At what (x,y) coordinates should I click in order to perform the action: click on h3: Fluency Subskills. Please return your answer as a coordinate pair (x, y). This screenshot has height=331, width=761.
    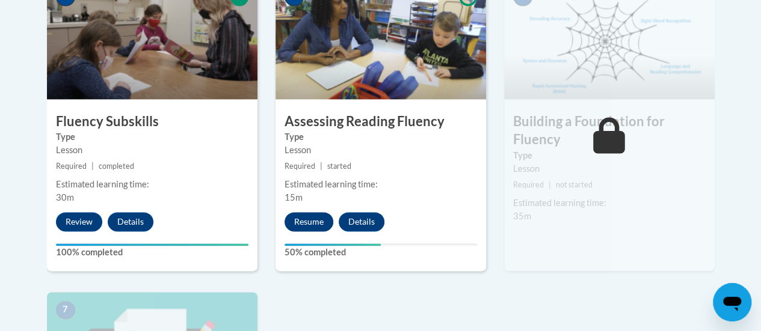
    Looking at the image, I should click on (152, 122).